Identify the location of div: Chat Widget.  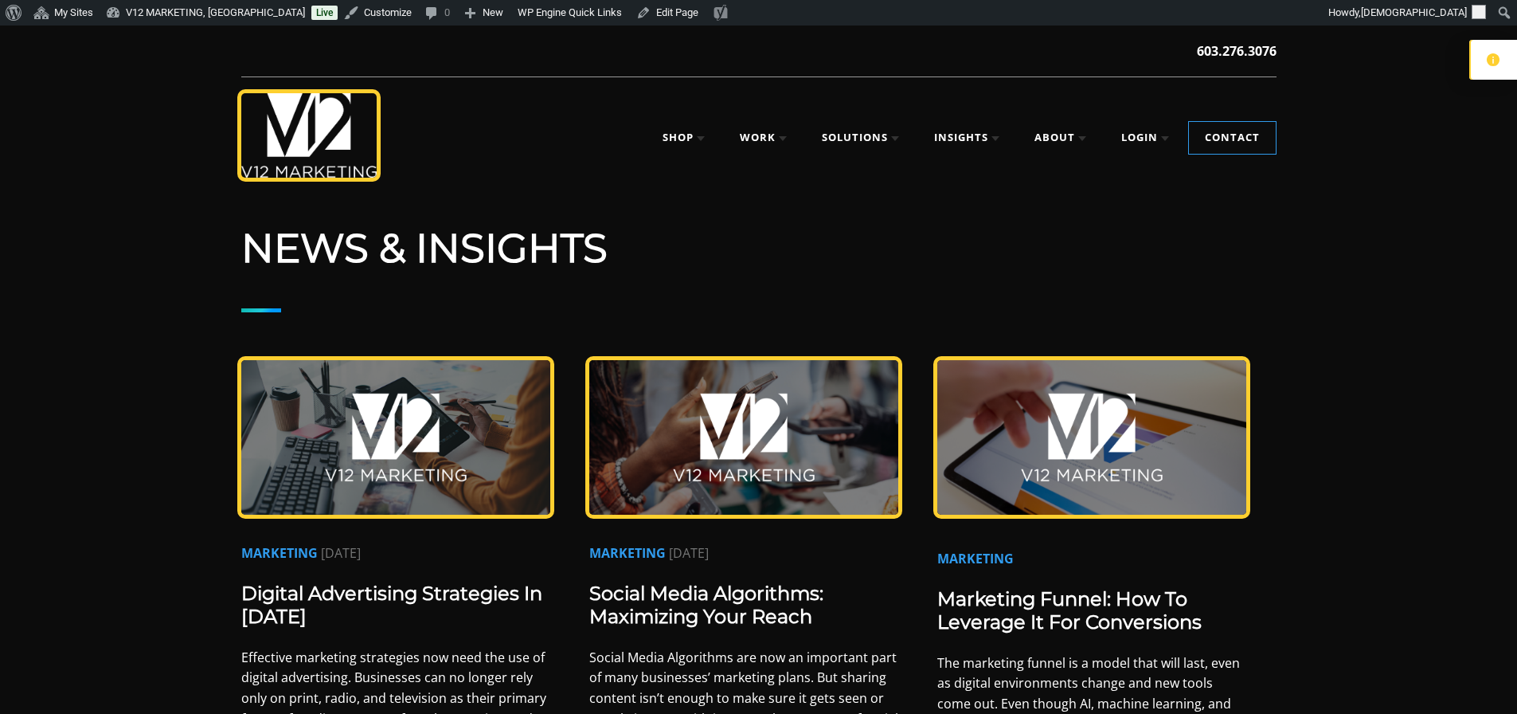
(1477, 675).